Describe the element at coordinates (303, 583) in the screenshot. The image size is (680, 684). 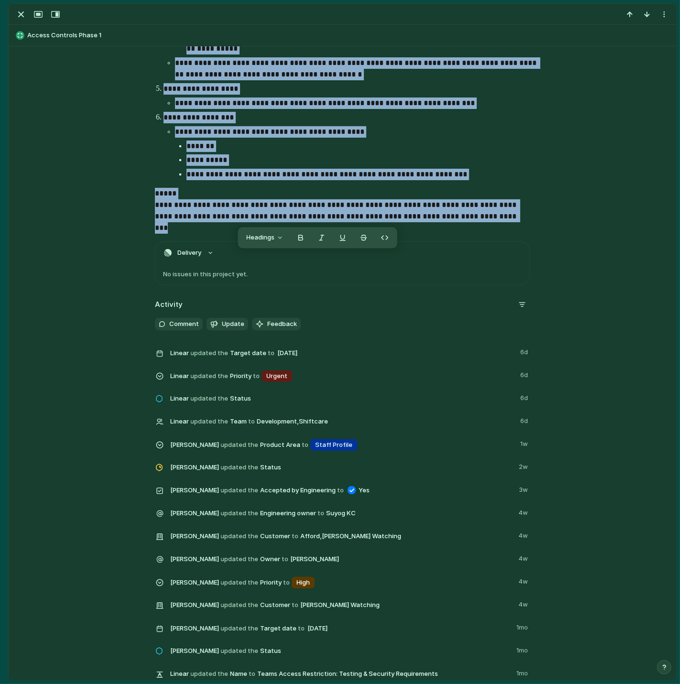
I see `span: High` at that location.